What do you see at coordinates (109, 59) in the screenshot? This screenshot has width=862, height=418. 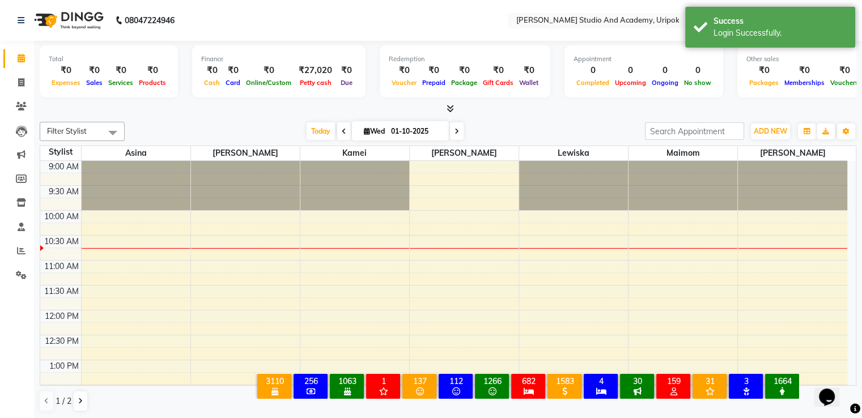 I see `div: Total` at bounding box center [109, 59].